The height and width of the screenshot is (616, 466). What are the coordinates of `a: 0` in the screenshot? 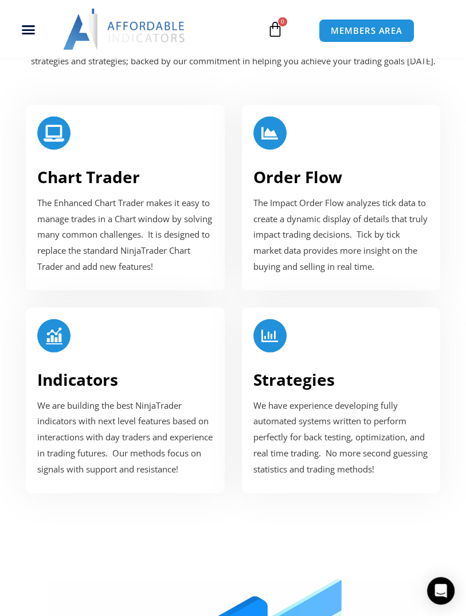 It's located at (275, 29).